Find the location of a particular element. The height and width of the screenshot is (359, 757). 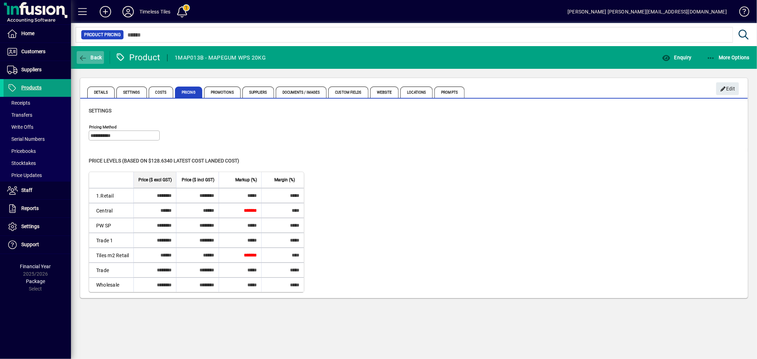

span: Details is located at coordinates (101, 92).